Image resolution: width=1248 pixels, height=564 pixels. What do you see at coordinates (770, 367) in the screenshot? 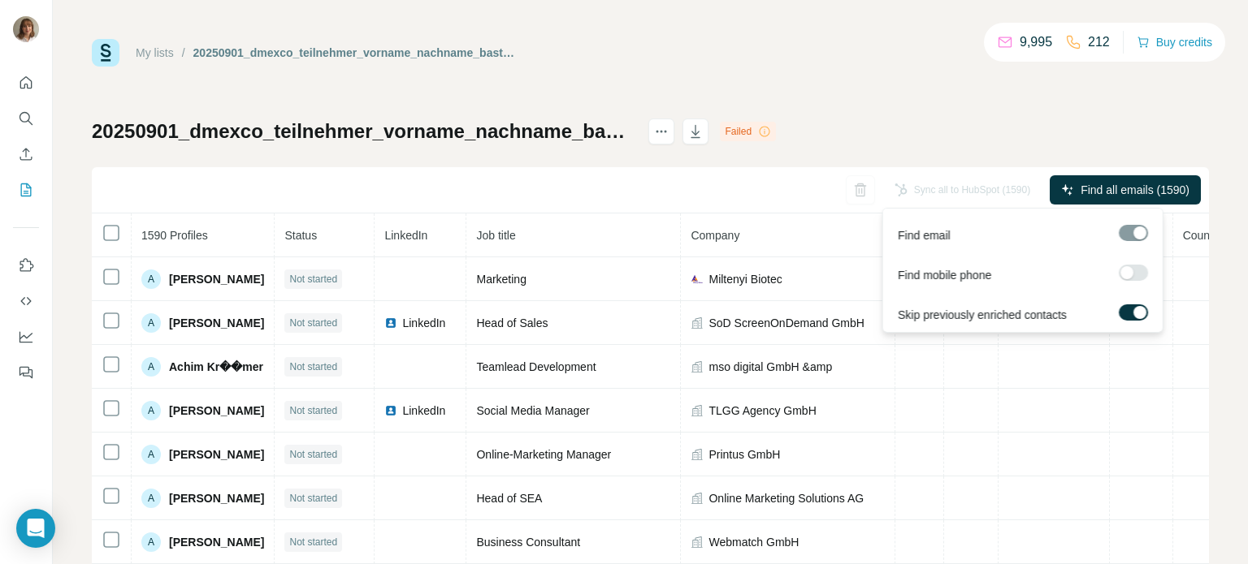
I see `span: mso digital GmbH &amp` at bounding box center [770, 367].